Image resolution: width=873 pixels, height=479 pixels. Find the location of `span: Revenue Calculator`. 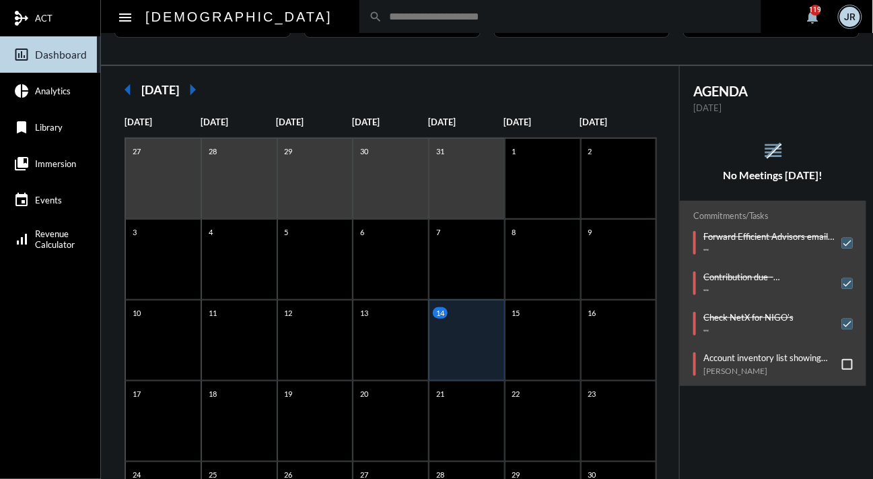

span: Revenue Calculator is located at coordinates (55, 239).